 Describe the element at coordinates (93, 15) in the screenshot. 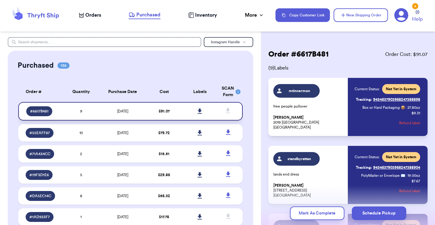

I see `span: Orders` at that location.